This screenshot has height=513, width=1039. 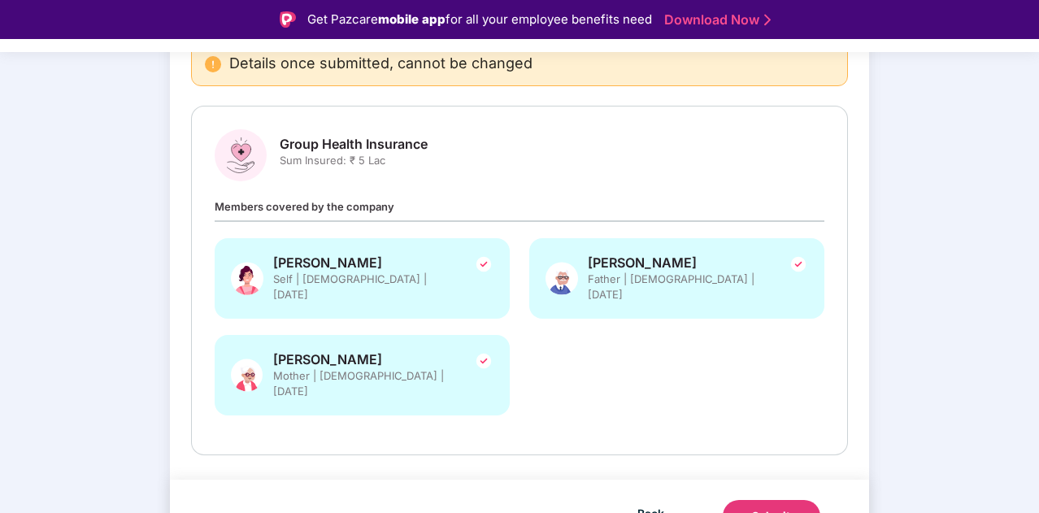 I want to click on span: Details once submitted, cannot be changed, so click(x=381, y=64).